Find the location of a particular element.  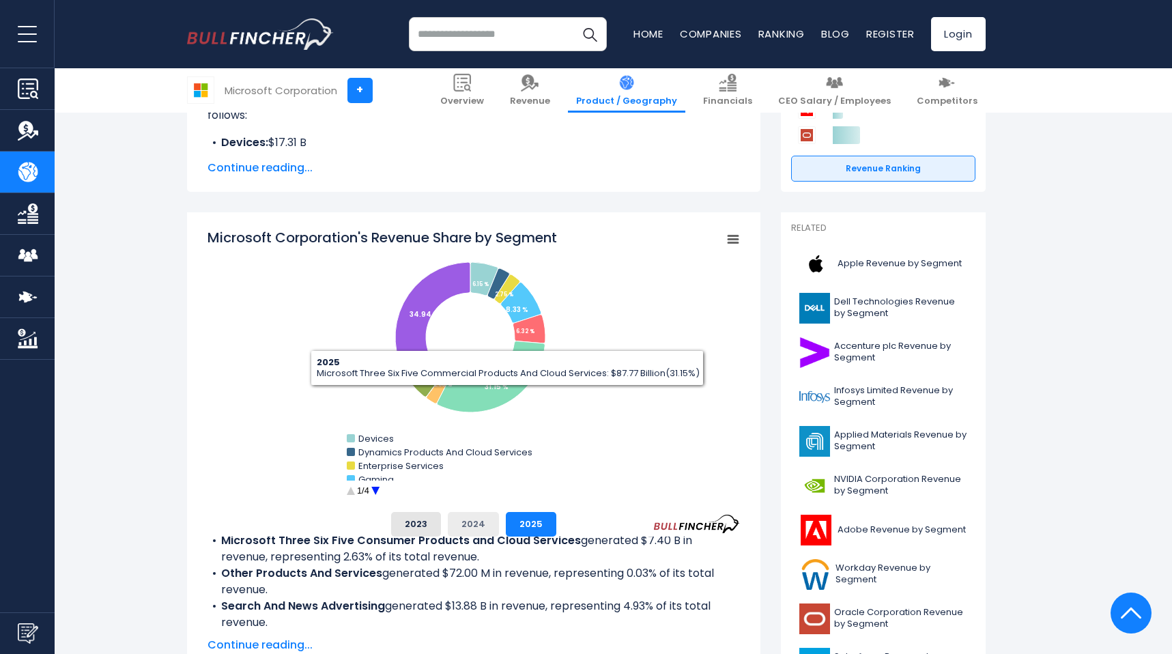

span: Accenture plc Revenue by Segment is located at coordinates (900, 352).